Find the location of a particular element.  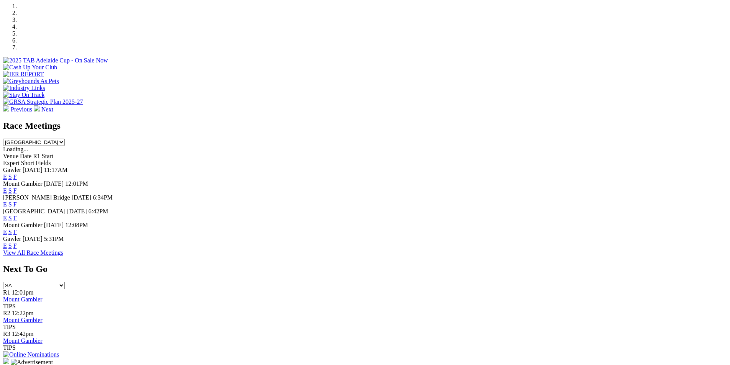

img: Greyhounds As Pets is located at coordinates (31, 81).